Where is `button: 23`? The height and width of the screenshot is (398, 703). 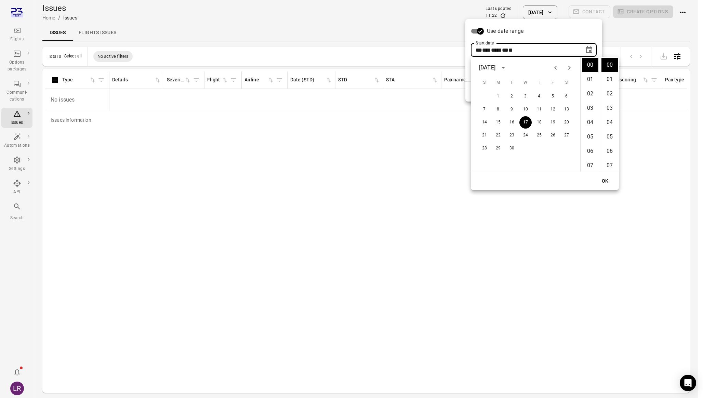 button: 23 is located at coordinates (512, 135).